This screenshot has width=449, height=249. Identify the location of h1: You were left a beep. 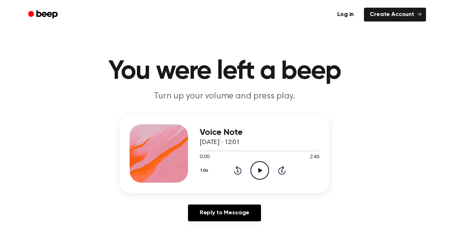
(224, 71).